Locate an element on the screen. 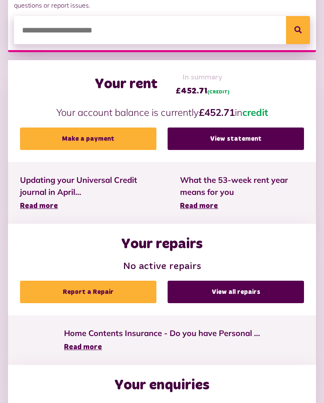  a: View all repairs is located at coordinates (236, 292).